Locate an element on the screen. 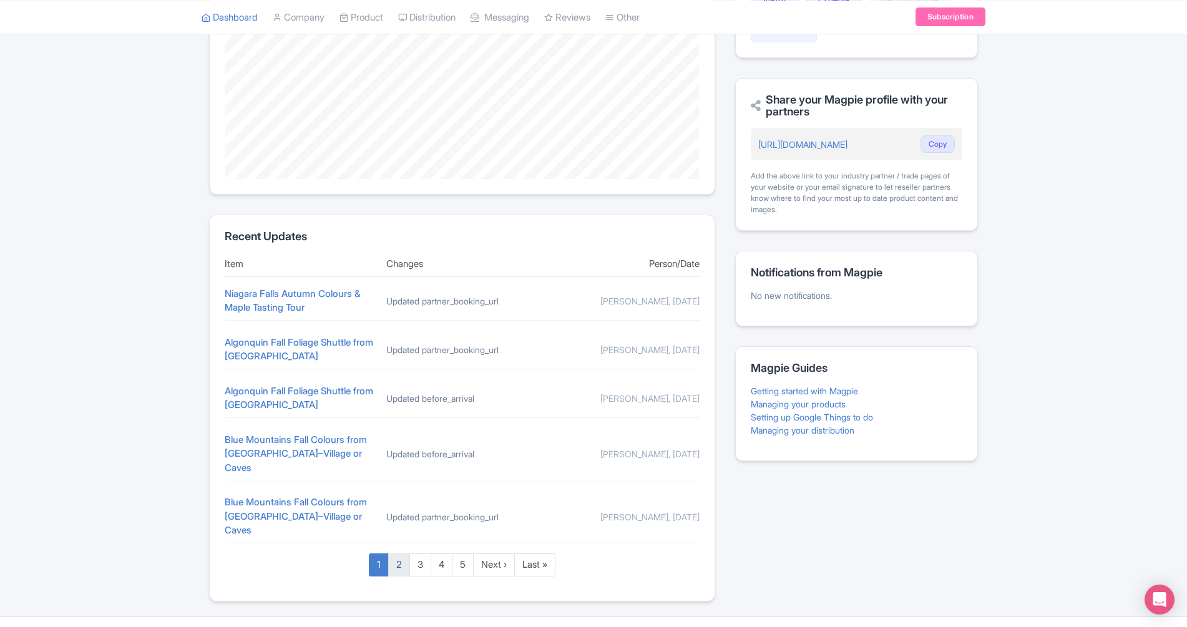  a: 4 is located at coordinates (441, 565).